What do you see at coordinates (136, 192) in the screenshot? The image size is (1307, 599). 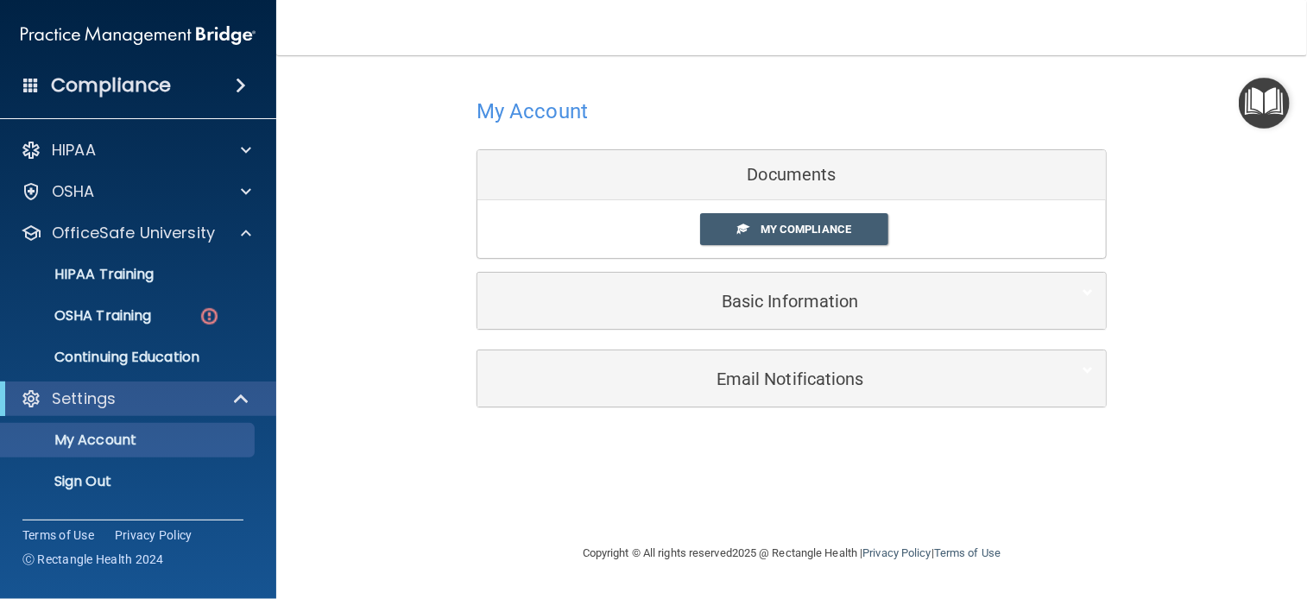 I see `a: OSHA` at bounding box center [136, 192].